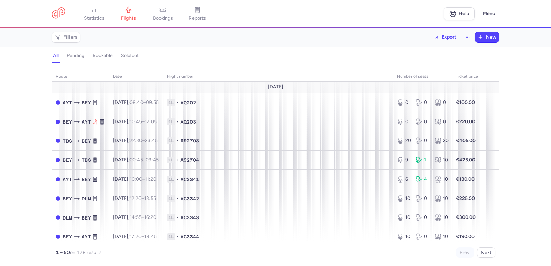  I want to click on th: date, so click(136, 77).